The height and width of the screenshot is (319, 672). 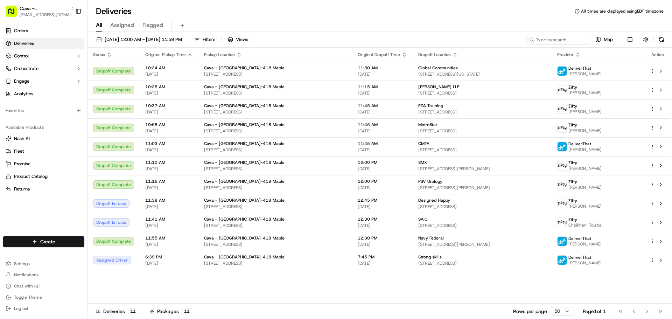 I want to click on span: Strong skills, so click(x=430, y=257).